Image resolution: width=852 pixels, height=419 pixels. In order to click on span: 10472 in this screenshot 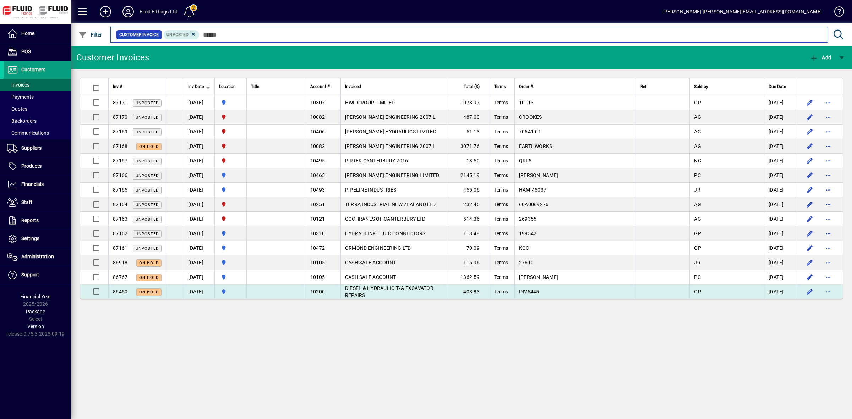, I will do `click(317, 248)`.